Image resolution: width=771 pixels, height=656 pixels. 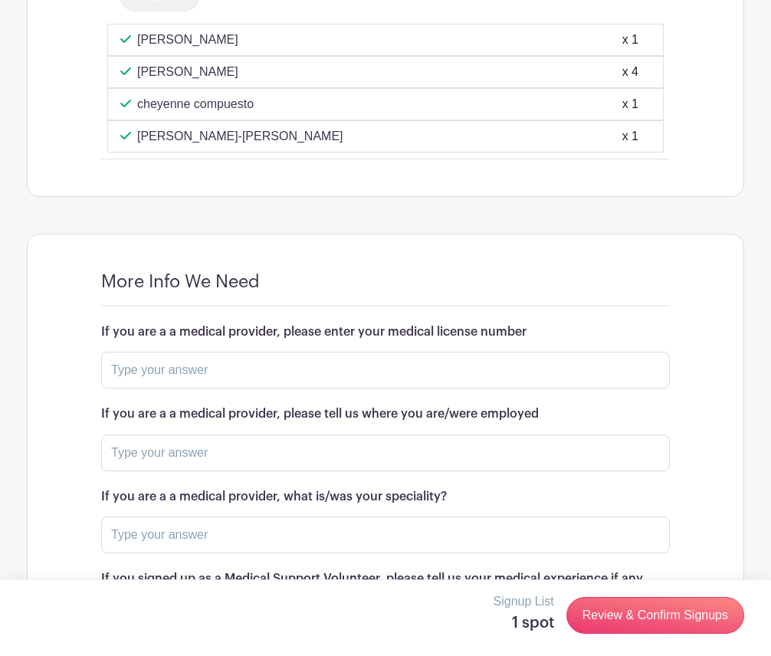 What do you see at coordinates (385, 414) in the screenshot?
I see `h6: If you are a a medical provider, please tell us where you are/were employed` at bounding box center [385, 414].